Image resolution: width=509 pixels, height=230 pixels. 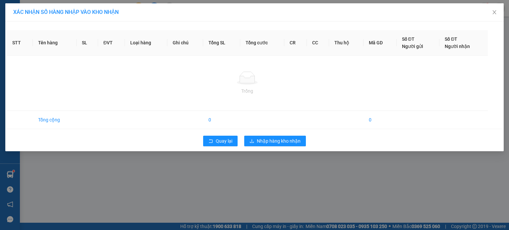 I want to click on span: Nhập hàng kho nhận, so click(x=279, y=141).